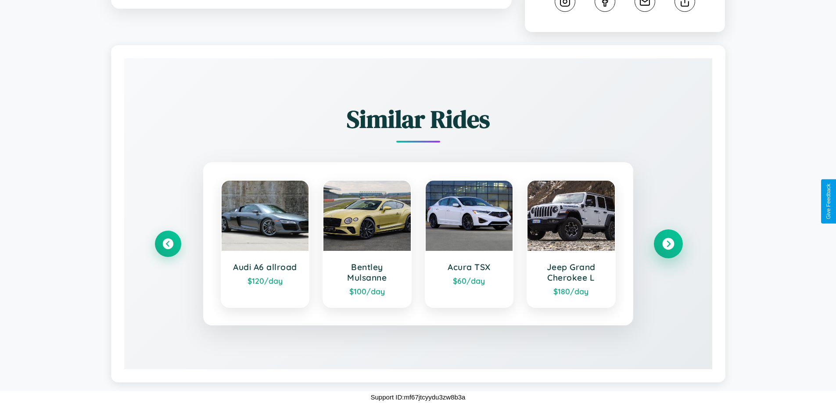 This screenshot has height=403, width=836. I want to click on a: Acura TSX$60/day, so click(469, 244).